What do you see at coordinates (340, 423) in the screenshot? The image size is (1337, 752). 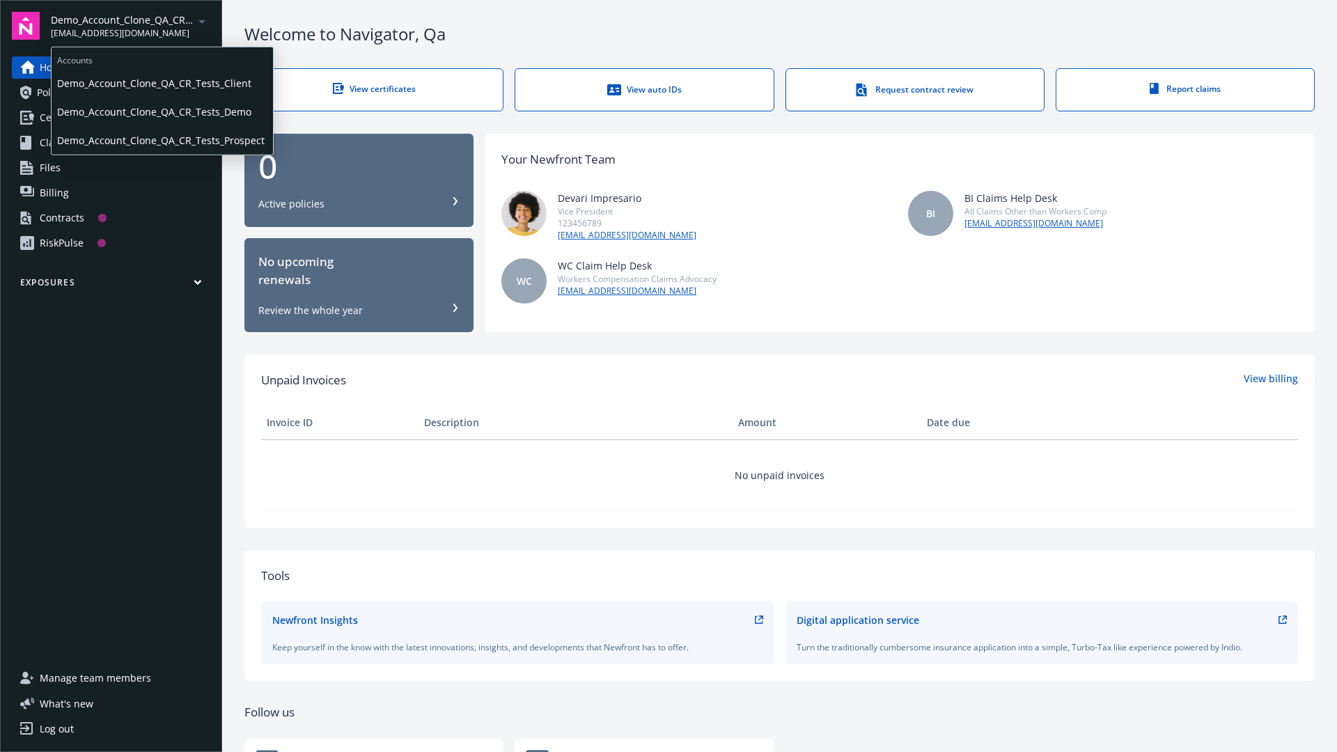 I see `th: Invoice ID` at bounding box center [340, 423].